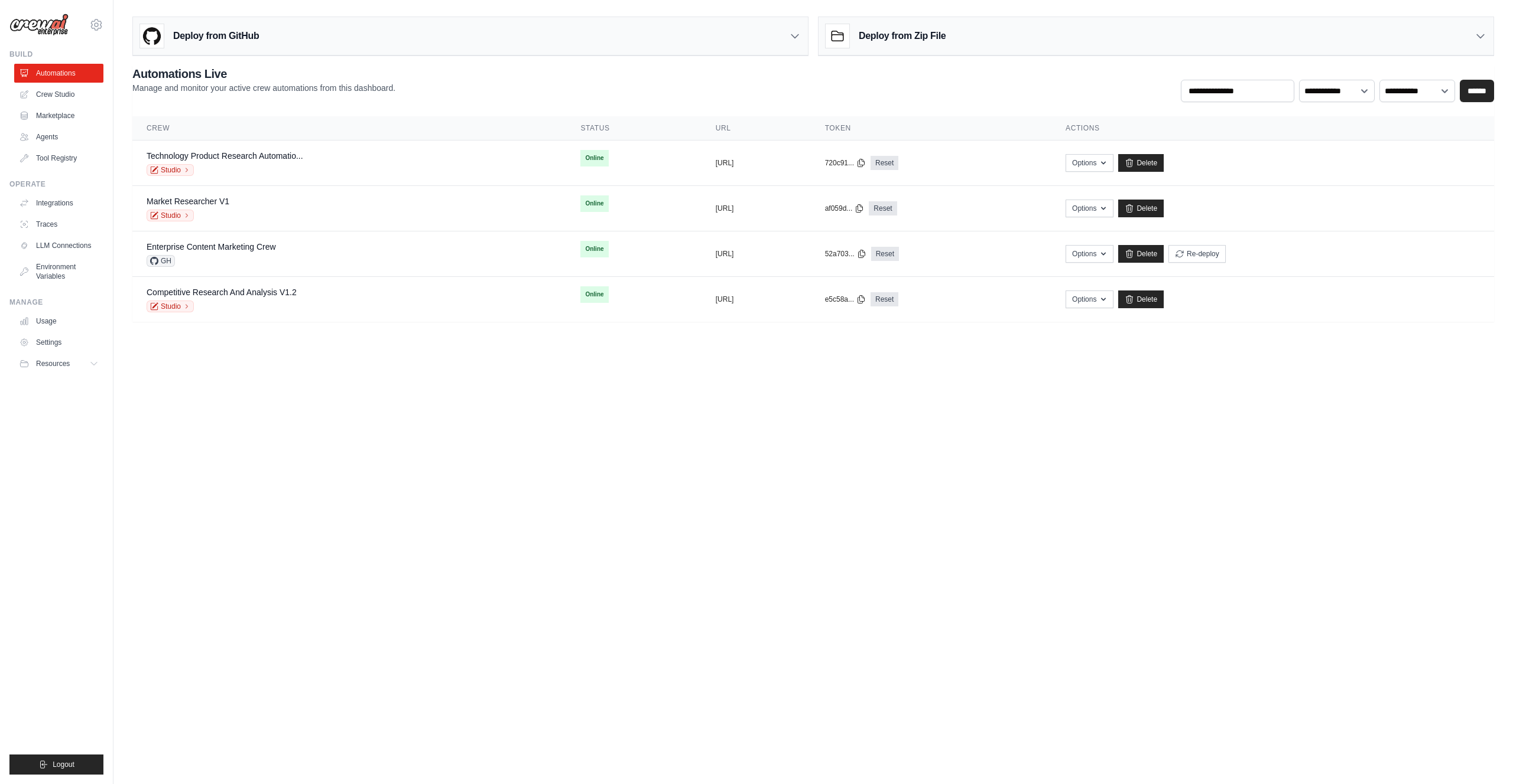 The height and width of the screenshot is (784, 1513). Describe the element at coordinates (844, 208) in the screenshot. I see `button: af059d...` at that location.